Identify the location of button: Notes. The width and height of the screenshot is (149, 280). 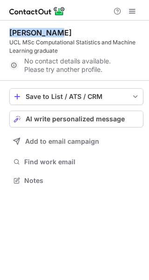
(77, 181).